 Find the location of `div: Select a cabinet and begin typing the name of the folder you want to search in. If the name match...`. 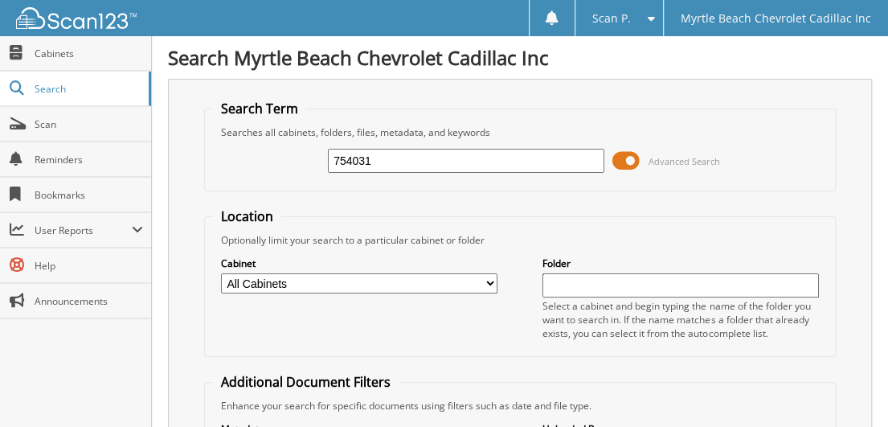

div: Select a cabinet and begin typing the name of the folder you want to search in. If the name match... is located at coordinates (681, 319).